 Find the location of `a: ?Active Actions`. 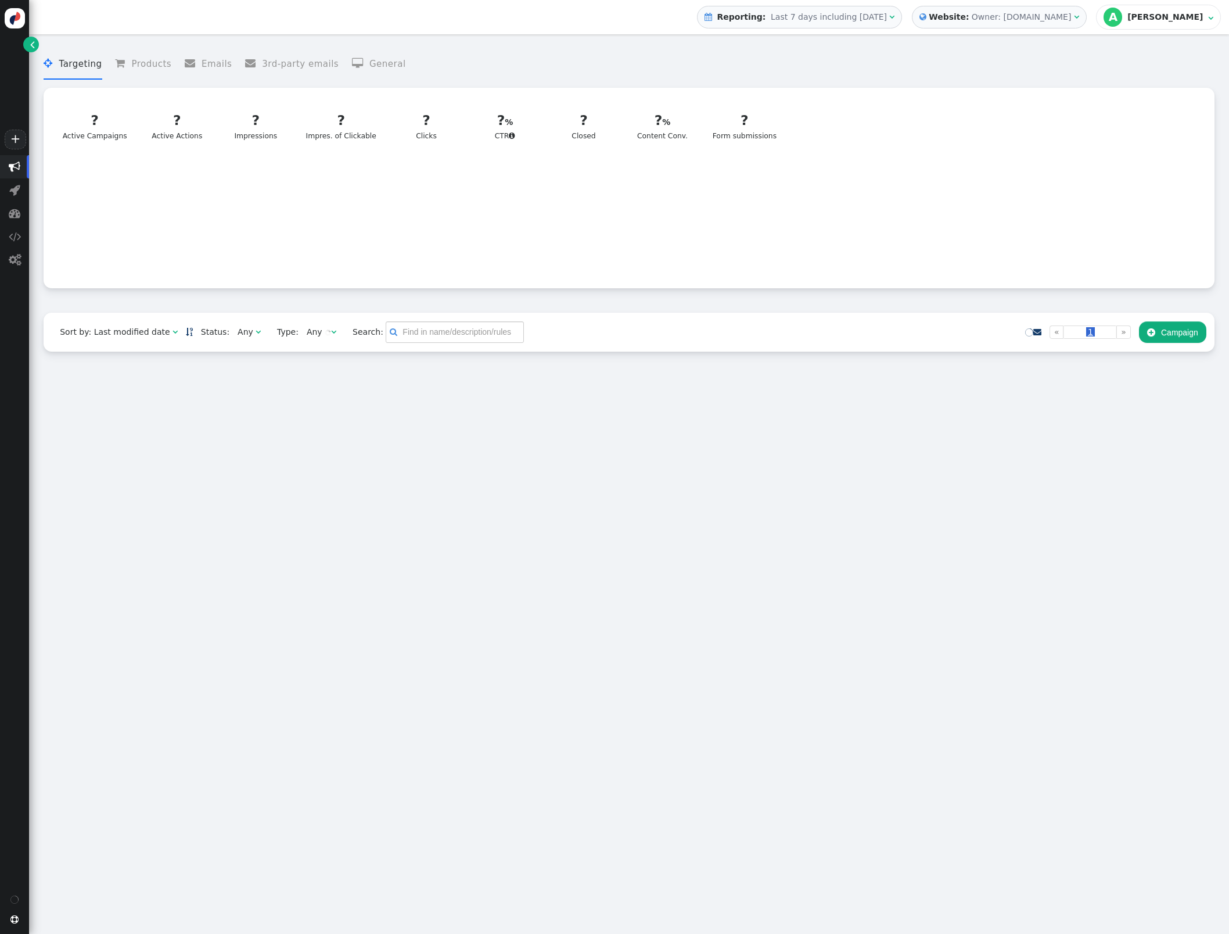

a: ?Active Actions is located at coordinates (177, 126).